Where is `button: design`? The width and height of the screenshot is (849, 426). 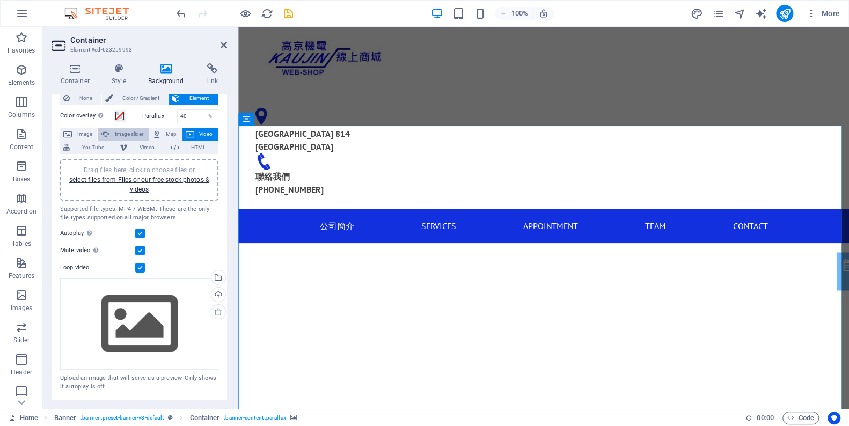
button: design is located at coordinates (696, 13).